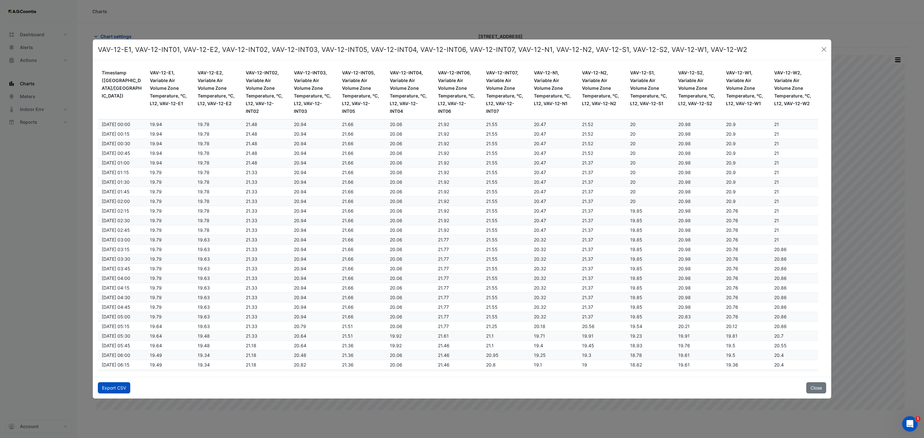  I want to click on button: Export CSV, so click(114, 388).